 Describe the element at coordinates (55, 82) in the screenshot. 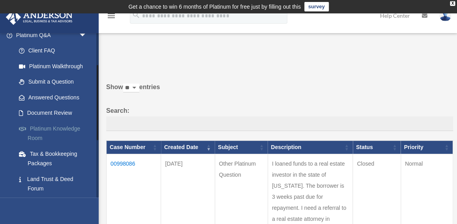

I see `a: Submit a Question` at that location.